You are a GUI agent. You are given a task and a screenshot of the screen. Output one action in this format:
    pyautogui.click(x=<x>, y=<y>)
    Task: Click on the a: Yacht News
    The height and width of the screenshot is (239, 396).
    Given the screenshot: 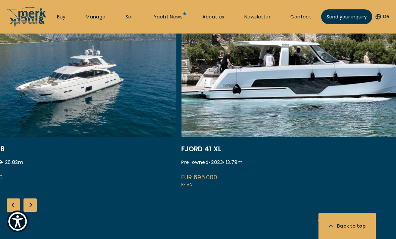 What is the action you would take?
    pyautogui.click(x=168, y=17)
    